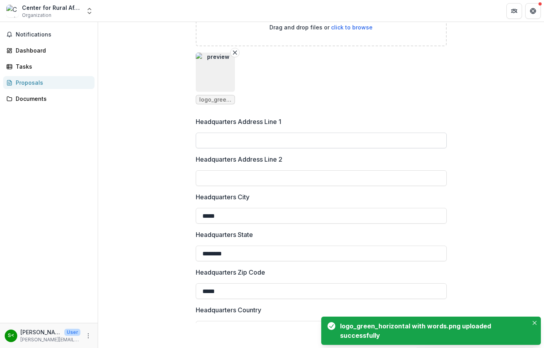 The height and width of the screenshot is (348, 544). Describe the element at coordinates (52, 99) in the screenshot. I see `div: Documents` at that location.